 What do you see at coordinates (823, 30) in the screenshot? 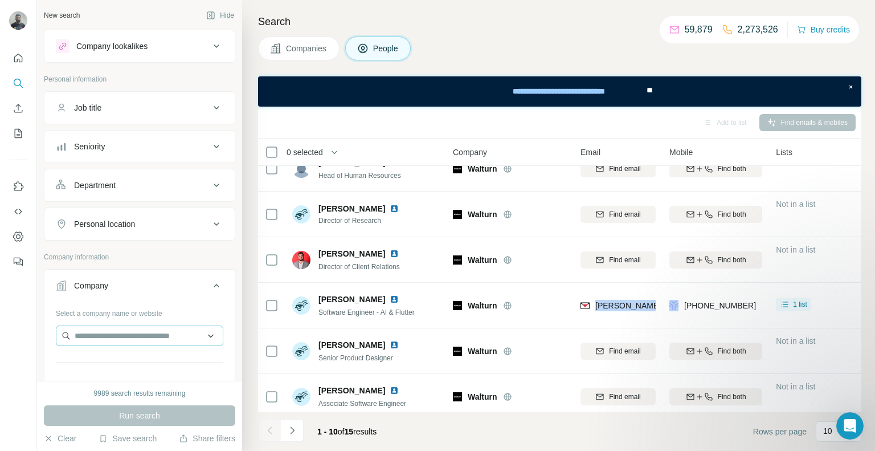
I see `button: Buy credits` at bounding box center [823, 30].